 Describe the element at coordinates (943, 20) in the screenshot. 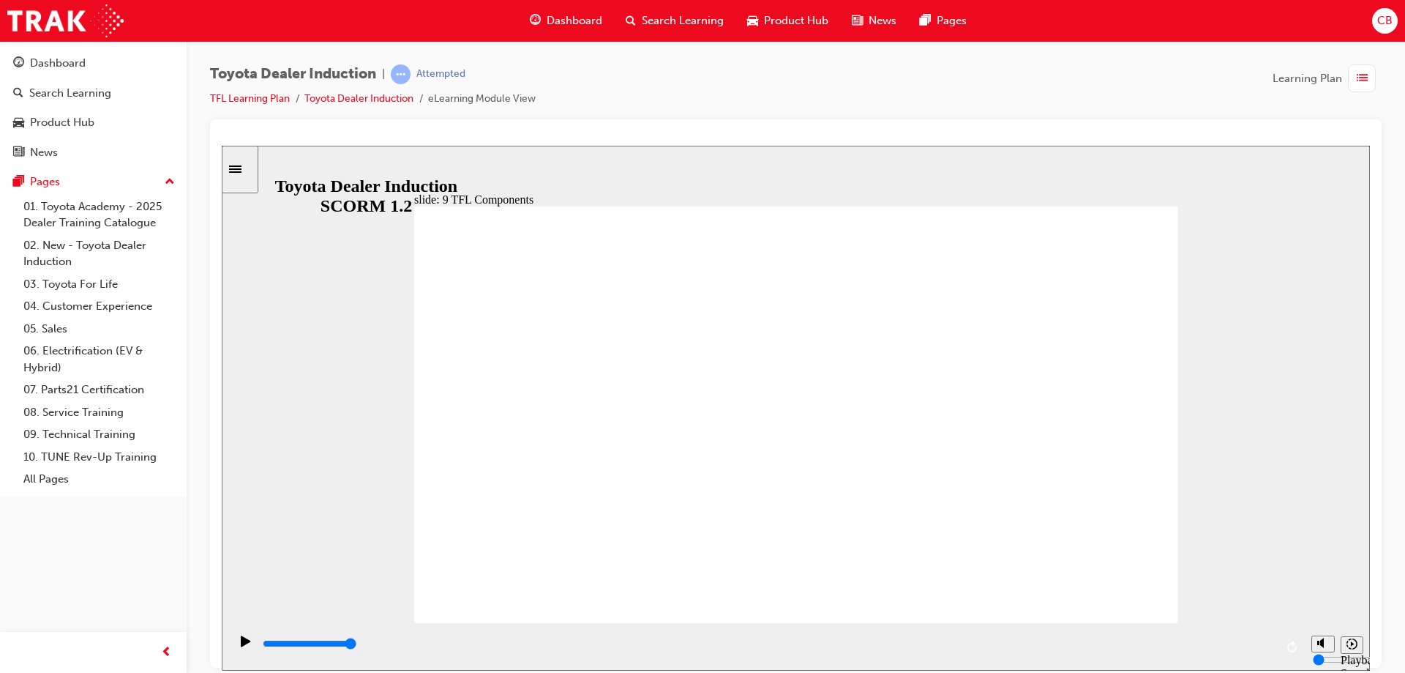

I see `a: pages-iconPages` at that location.